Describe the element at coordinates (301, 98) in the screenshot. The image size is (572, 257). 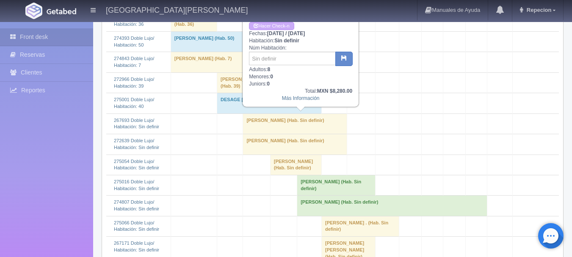
I see `a: Más Información` at that location.